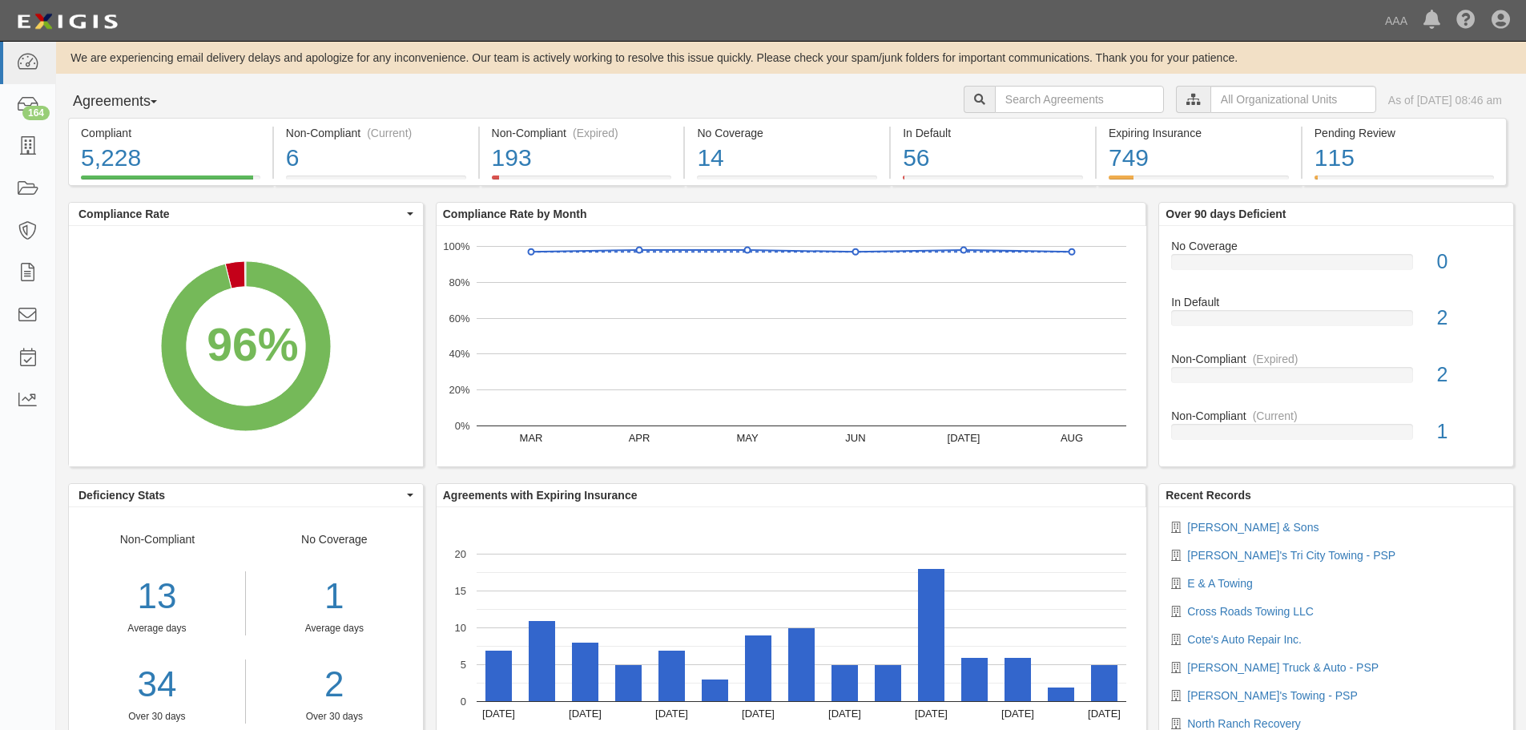 The width and height of the screenshot is (1526, 730). I want to click on a: 2, so click(334, 684).